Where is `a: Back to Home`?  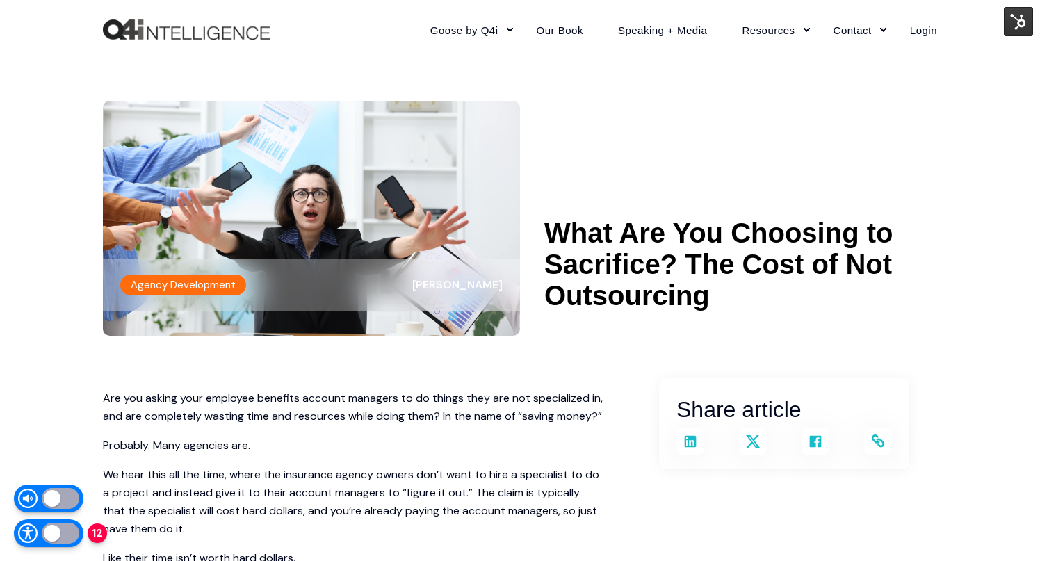
a: Back to Home is located at coordinates (186, 30).